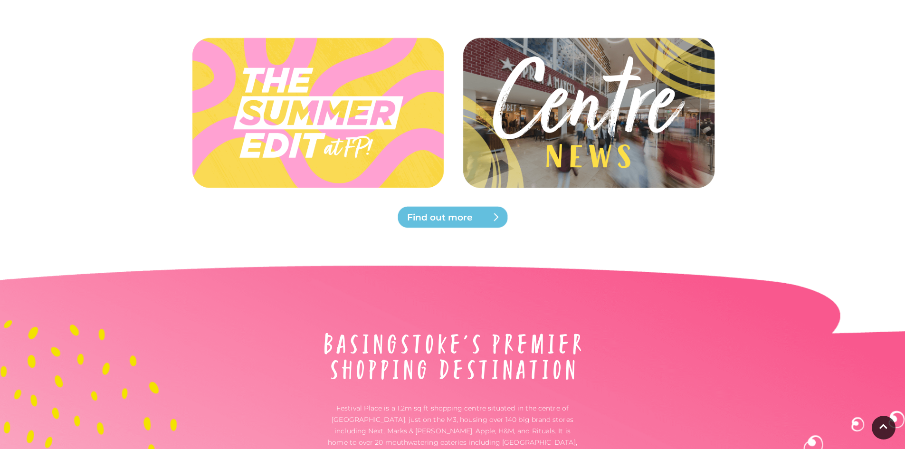  What do you see at coordinates (453, 217) in the screenshot?
I see `a: Find out more` at bounding box center [453, 217].